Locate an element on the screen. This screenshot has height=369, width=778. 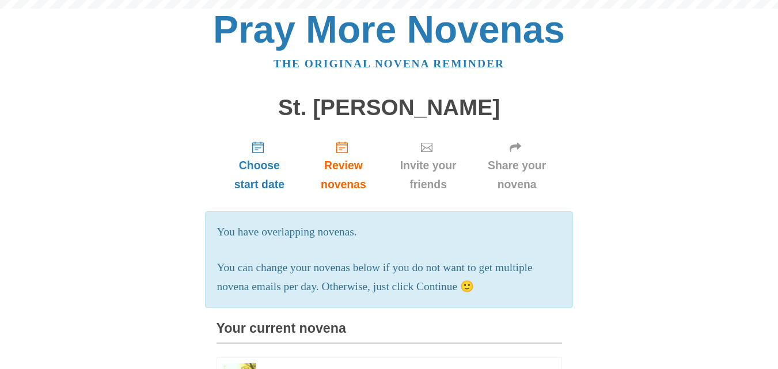
h3: Your current novena is located at coordinates (390, 332).